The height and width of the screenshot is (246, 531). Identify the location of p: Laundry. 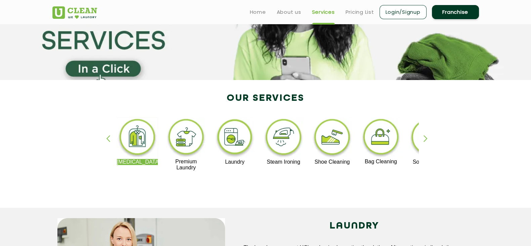
(235, 162).